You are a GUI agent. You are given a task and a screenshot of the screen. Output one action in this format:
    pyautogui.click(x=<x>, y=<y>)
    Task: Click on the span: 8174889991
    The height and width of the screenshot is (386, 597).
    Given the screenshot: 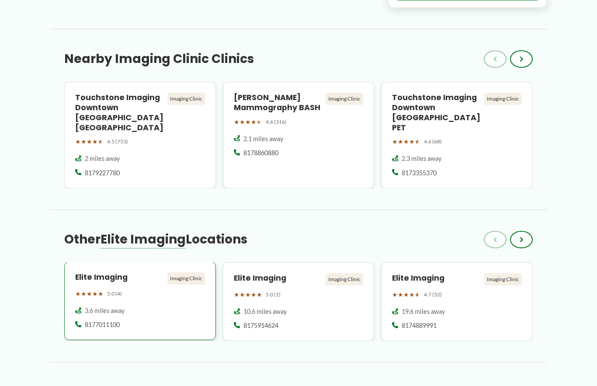 What is the action you would take?
    pyautogui.click(x=419, y=326)
    